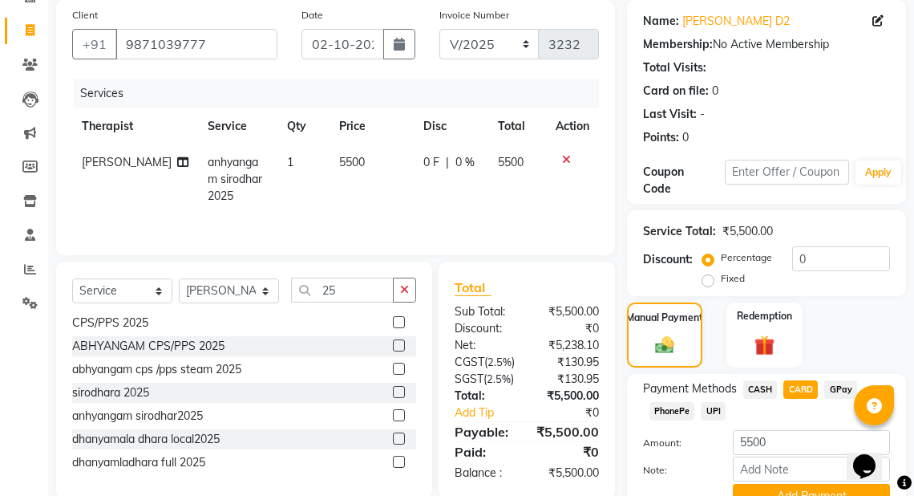 This screenshot has width=914, height=496. I want to click on div: abhyangam cps /pps steam 2025, so click(156, 369).